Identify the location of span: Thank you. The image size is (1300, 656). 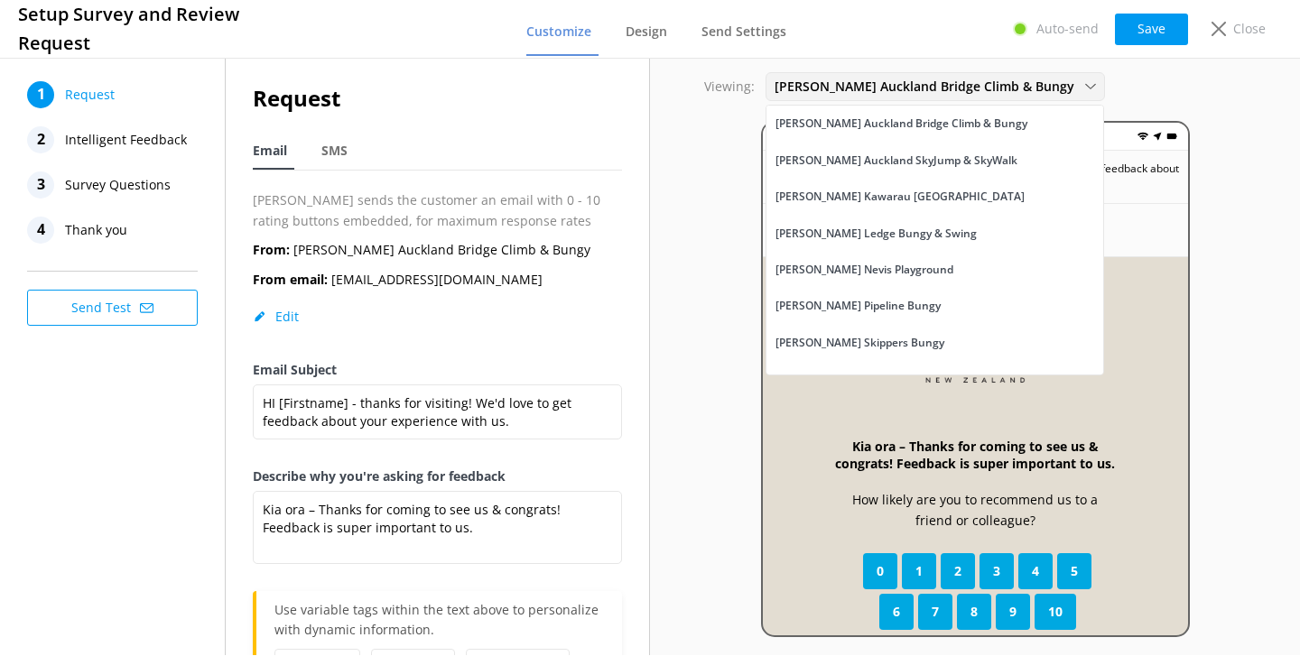
(96, 230).